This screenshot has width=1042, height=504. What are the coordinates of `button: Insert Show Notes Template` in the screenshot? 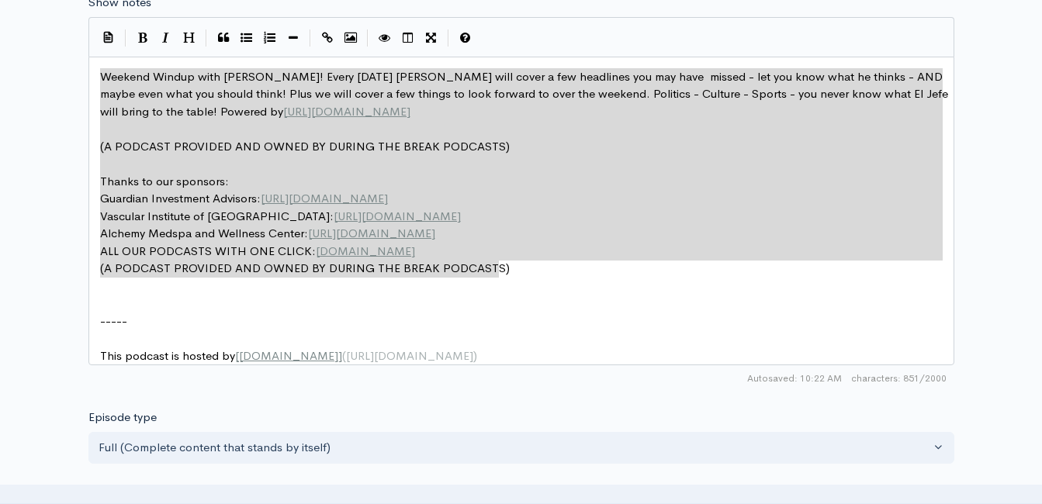 It's located at (109, 36).